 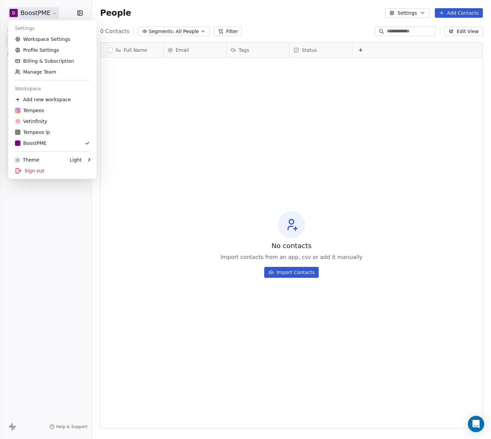 I want to click on div: Vetinfinity, so click(x=31, y=121).